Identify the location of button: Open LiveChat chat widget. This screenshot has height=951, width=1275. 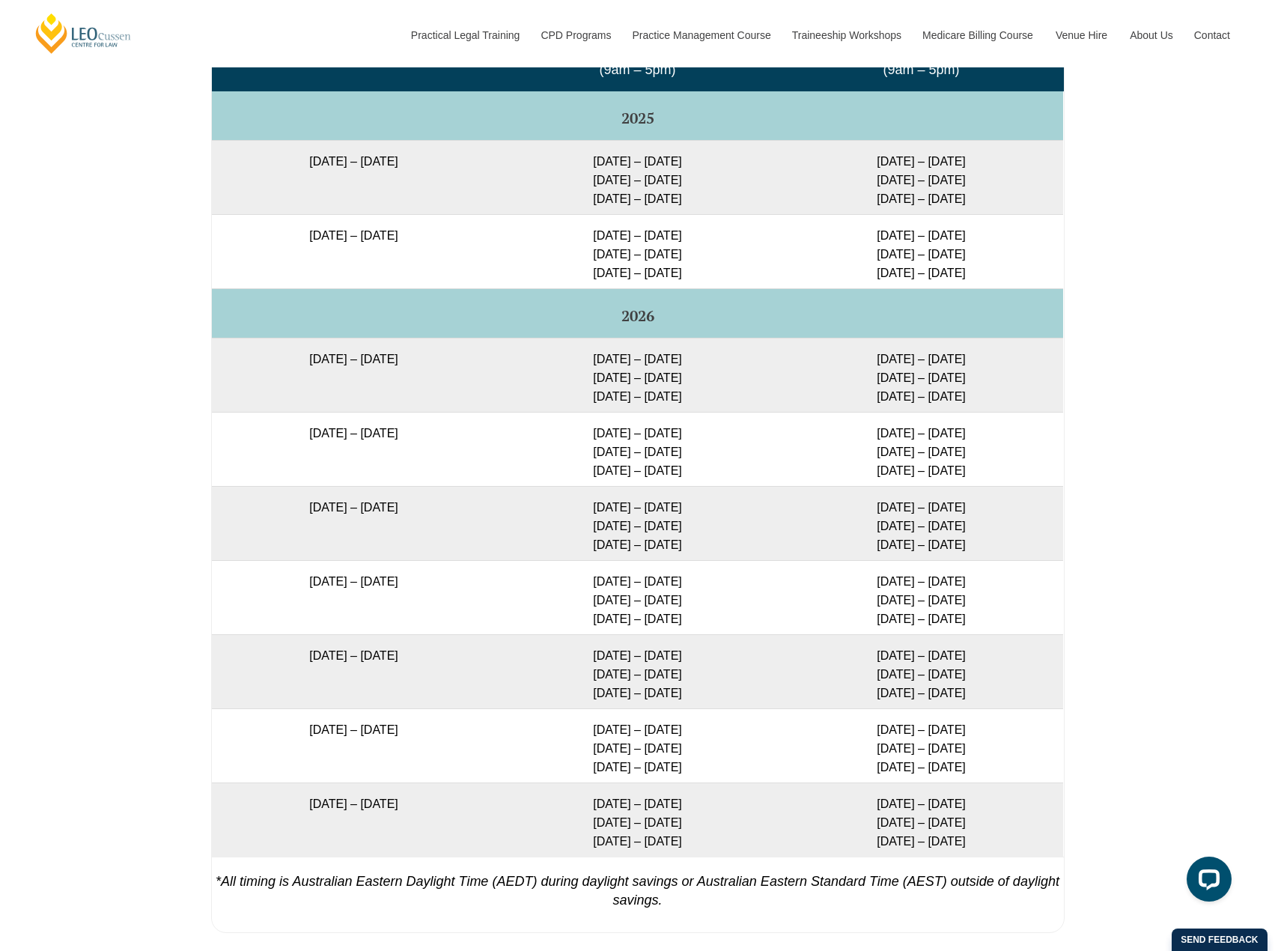
(34, 28).